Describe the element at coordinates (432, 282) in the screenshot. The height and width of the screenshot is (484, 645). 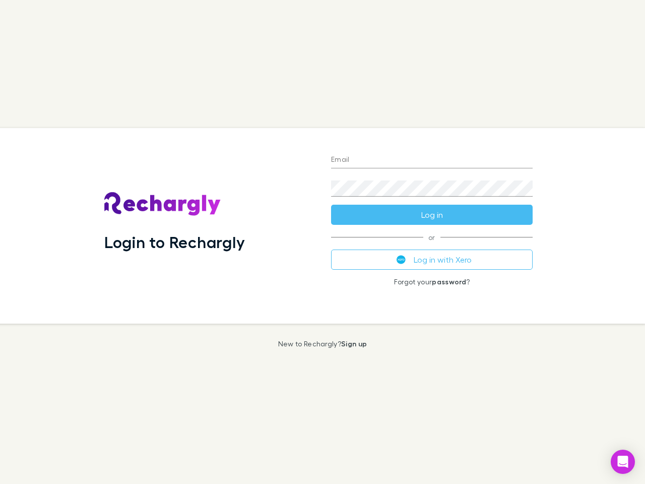
I see `p: Forgot your ?` at that location.